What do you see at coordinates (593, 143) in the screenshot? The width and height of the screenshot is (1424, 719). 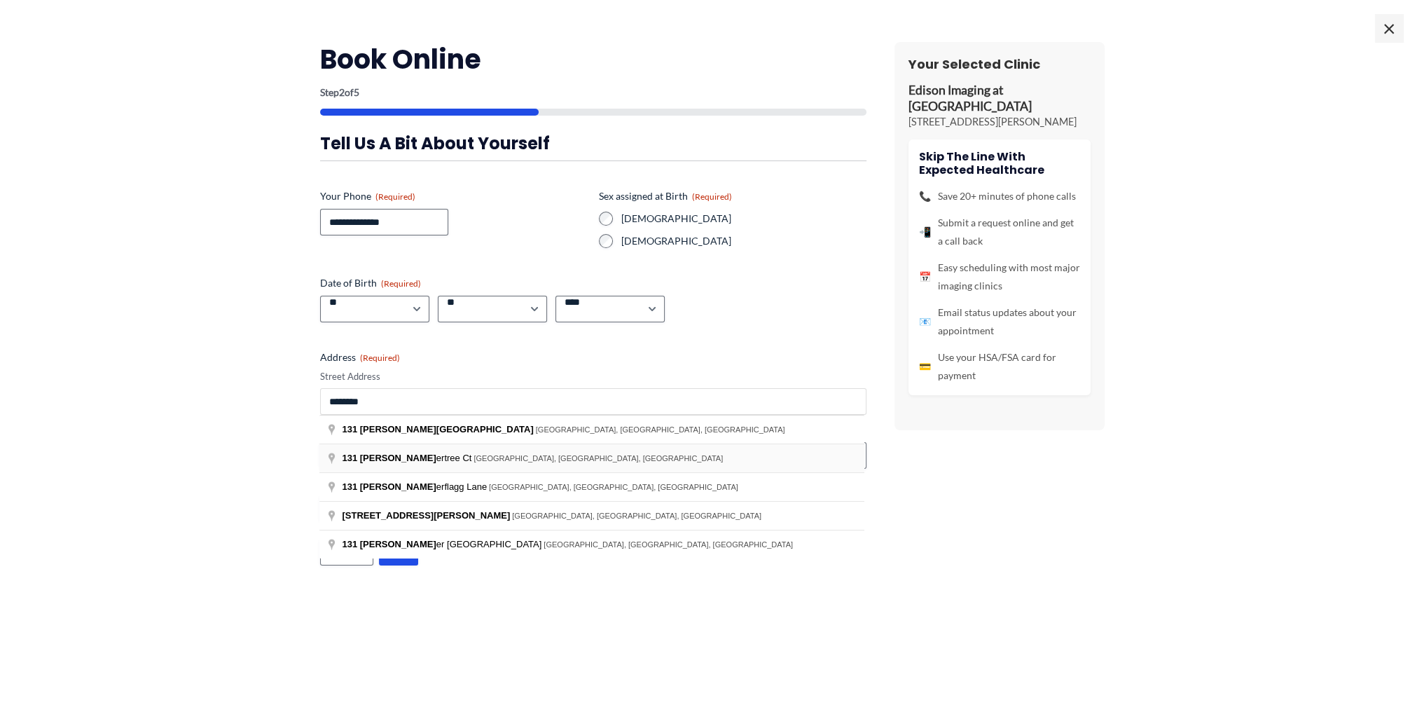 I see `h3: Tell us a bit about yourself` at bounding box center [593, 143].